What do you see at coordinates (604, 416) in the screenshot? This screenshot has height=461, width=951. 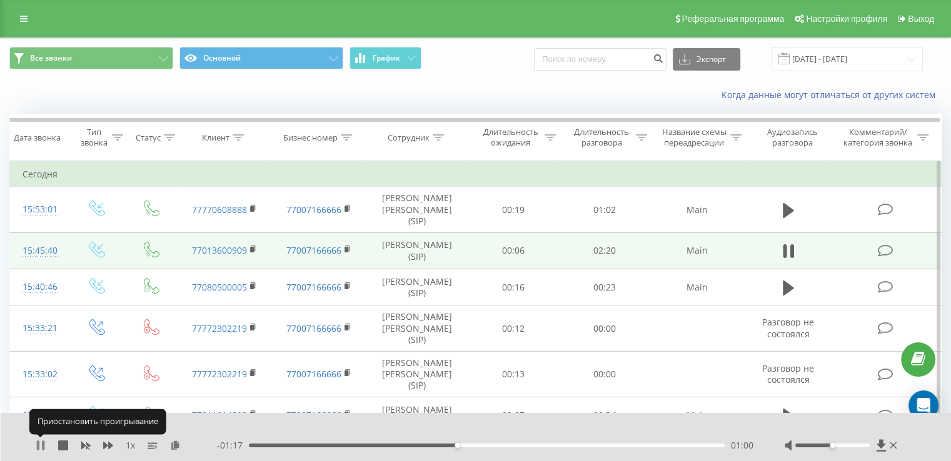 I see `td: 00:34` at bounding box center [604, 416].